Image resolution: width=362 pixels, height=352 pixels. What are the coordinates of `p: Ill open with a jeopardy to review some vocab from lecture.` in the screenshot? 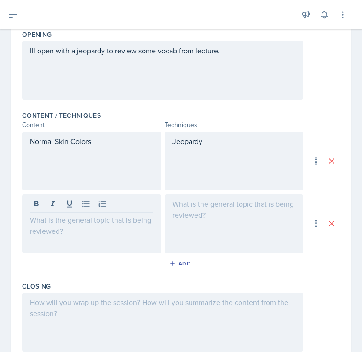 It's located at (162, 51).